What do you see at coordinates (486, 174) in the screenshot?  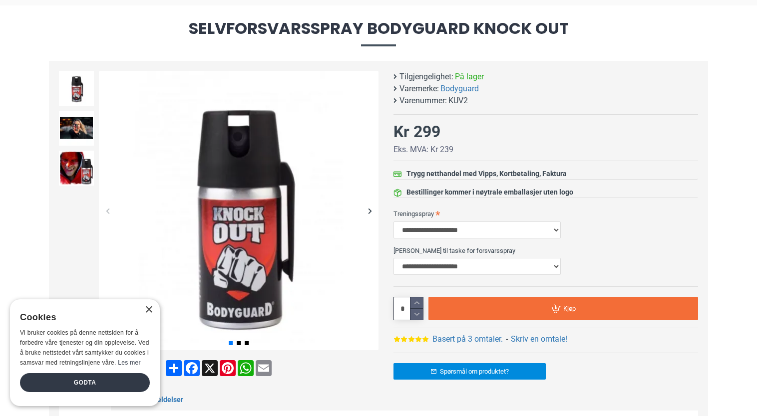 I see `div: Trygg netthandel med Vipps, Kortbetaling, Faktura` at bounding box center [486, 174].